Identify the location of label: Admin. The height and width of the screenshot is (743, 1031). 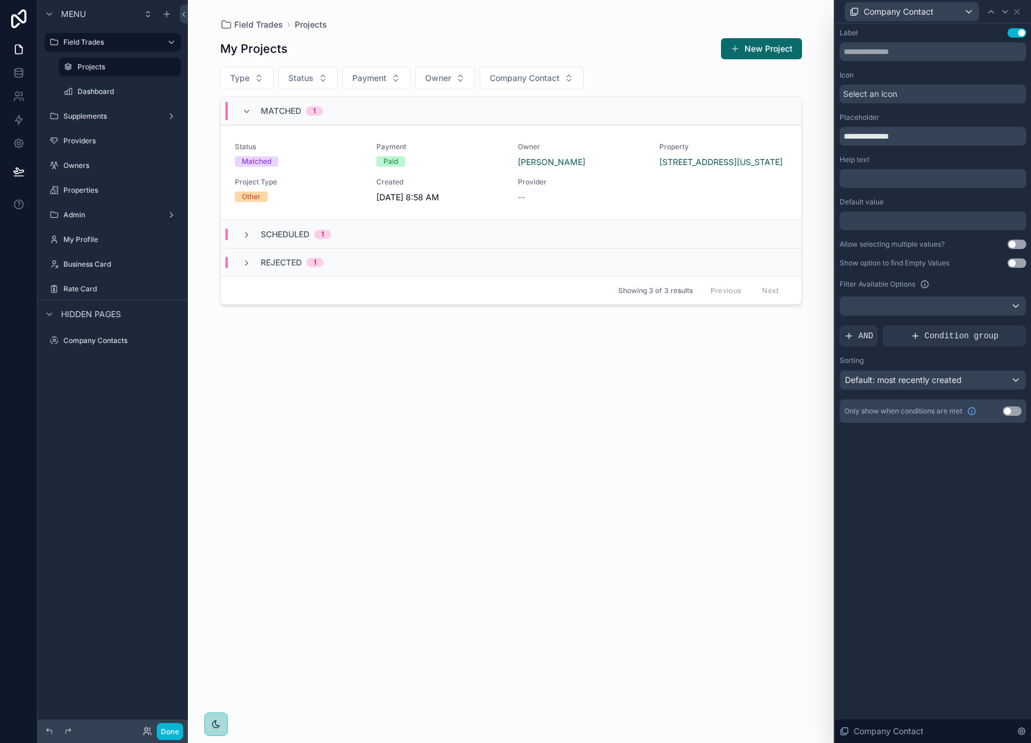
(113, 215).